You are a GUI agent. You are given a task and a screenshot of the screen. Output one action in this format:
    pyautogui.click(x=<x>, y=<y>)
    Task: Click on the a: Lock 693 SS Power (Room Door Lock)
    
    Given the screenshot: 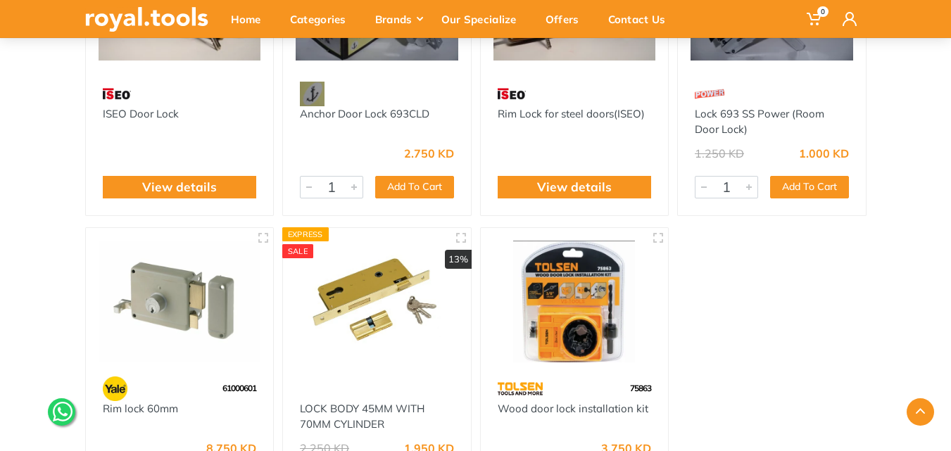 What is the action you would take?
    pyautogui.click(x=759, y=122)
    